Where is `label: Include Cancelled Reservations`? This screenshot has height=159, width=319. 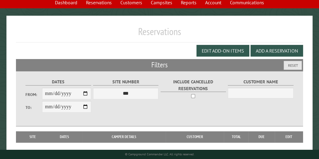 label: Include Cancelled Reservations is located at coordinates (193, 85).